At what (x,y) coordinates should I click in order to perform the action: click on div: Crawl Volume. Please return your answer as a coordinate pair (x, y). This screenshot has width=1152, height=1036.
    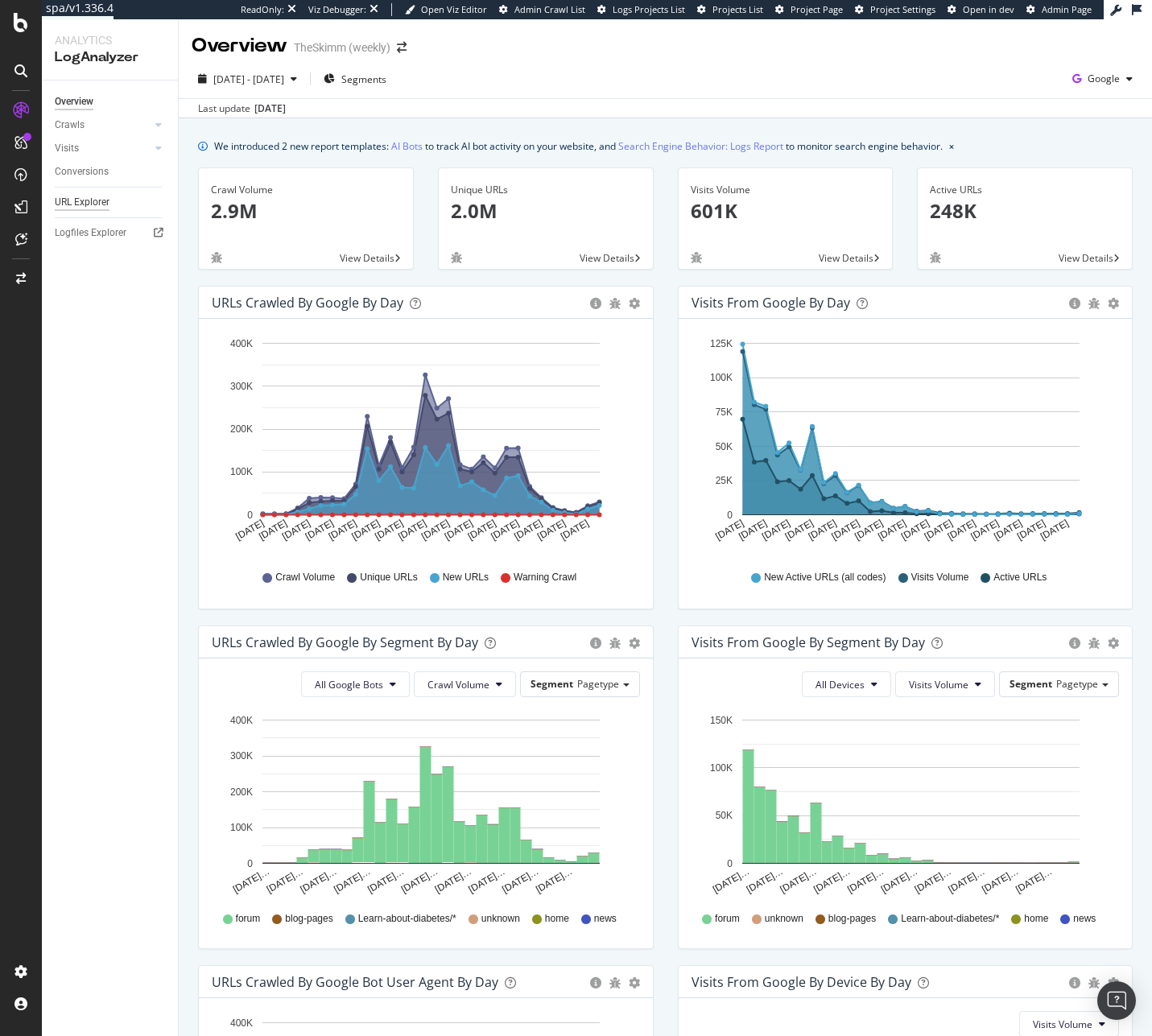
    Looking at the image, I should click on (306, 190).